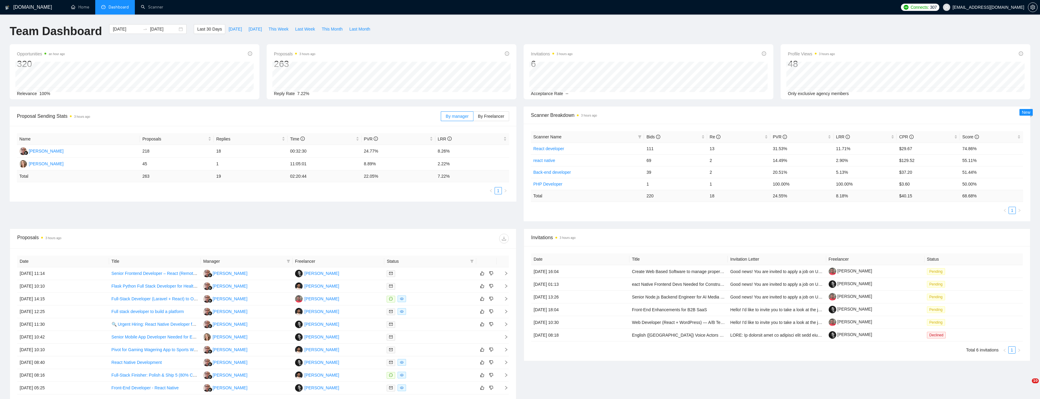 The width and height of the screenshot is (1040, 399). What do you see at coordinates (491, 116) in the screenshot?
I see `span: By Freelancer` at bounding box center [491, 116].